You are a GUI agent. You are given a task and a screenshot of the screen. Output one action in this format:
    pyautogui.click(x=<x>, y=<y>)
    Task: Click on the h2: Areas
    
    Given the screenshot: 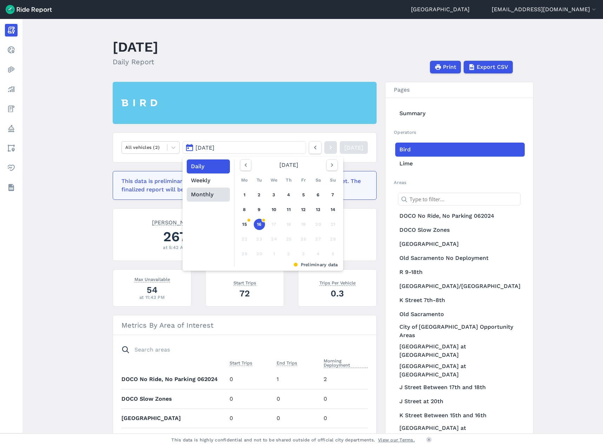 What is the action you would take?
    pyautogui.click(x=459, y=182)
    